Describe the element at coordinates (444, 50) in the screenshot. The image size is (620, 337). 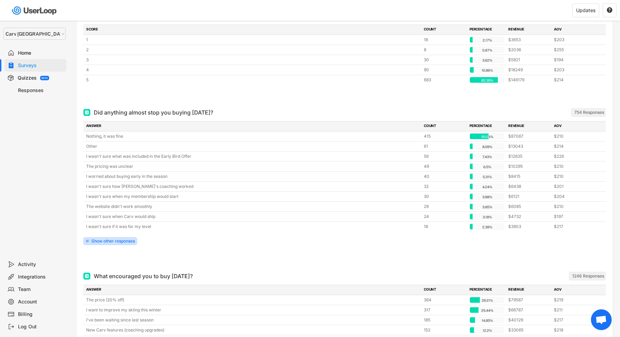
I see `div: 8` at that location.